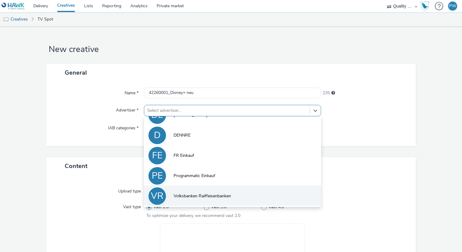 The image size is (462, 252). Describe the element at coordinates (127, 109) in the screenshot. I see `label: Advertiser *` at that location.